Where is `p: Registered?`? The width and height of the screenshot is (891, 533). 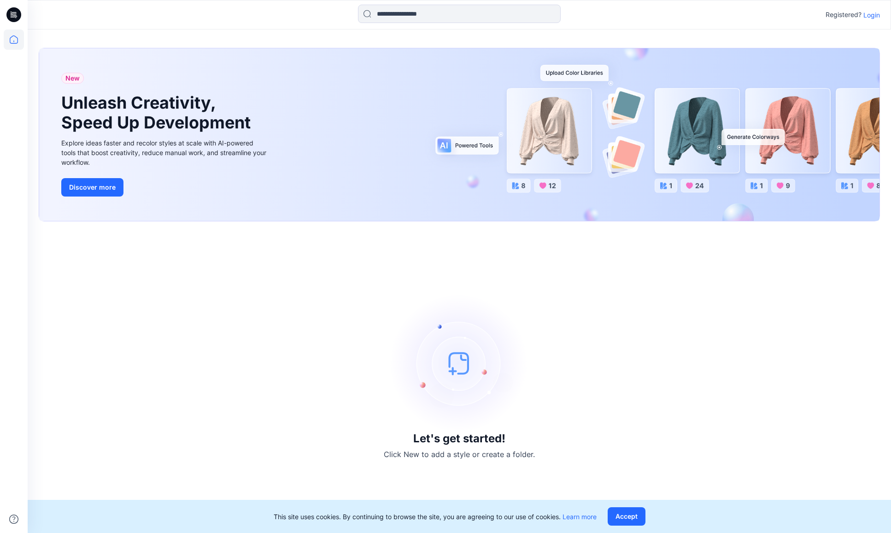 p: Registered? is located at coordinates (843, 15).